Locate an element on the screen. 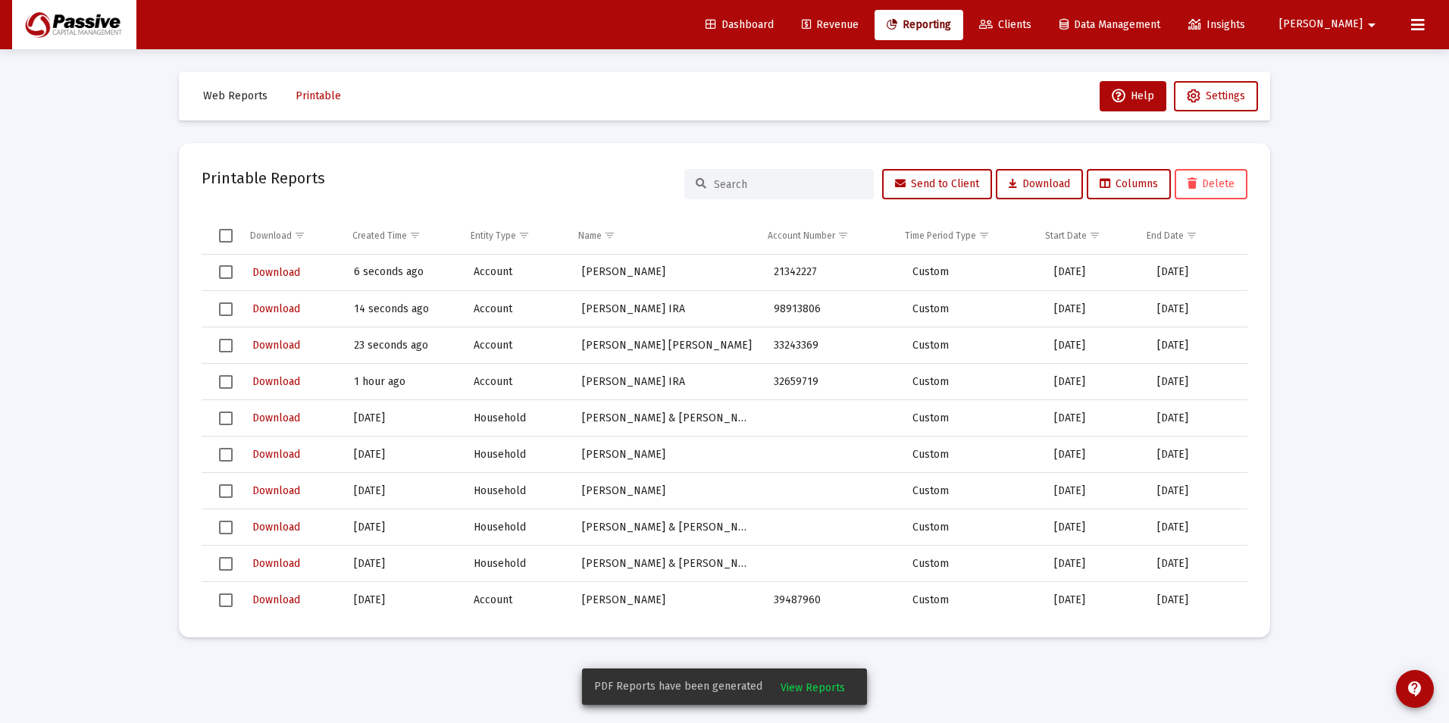 The width and height of the screenshot is (1449, 723). div: Start Date is located at coordinates (1066, 236).